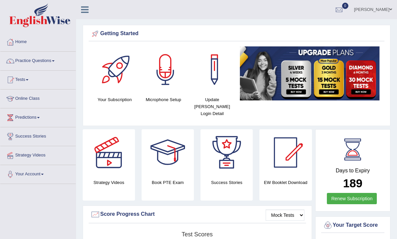 The height and width of the screenshot is (239, 397). What do you see at coordinates (38, 98) in the screenshot?
I see `a: Online Class` at bounding box center [38, 98].